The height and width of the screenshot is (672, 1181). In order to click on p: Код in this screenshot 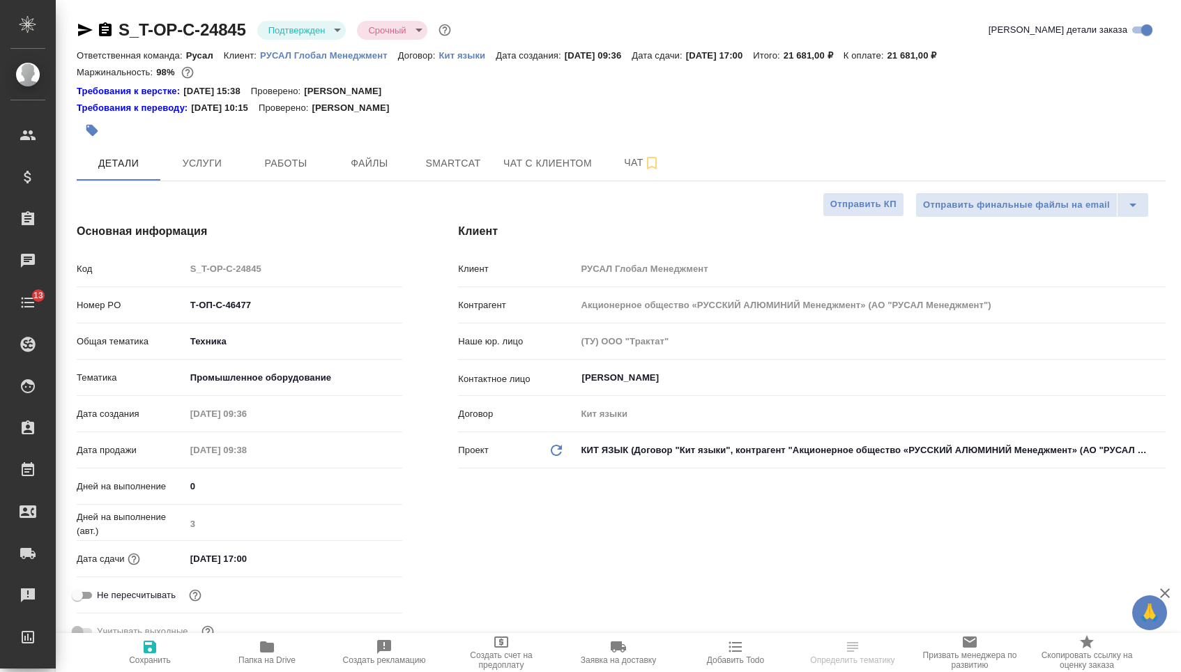, I will do `click(131, 269)`.